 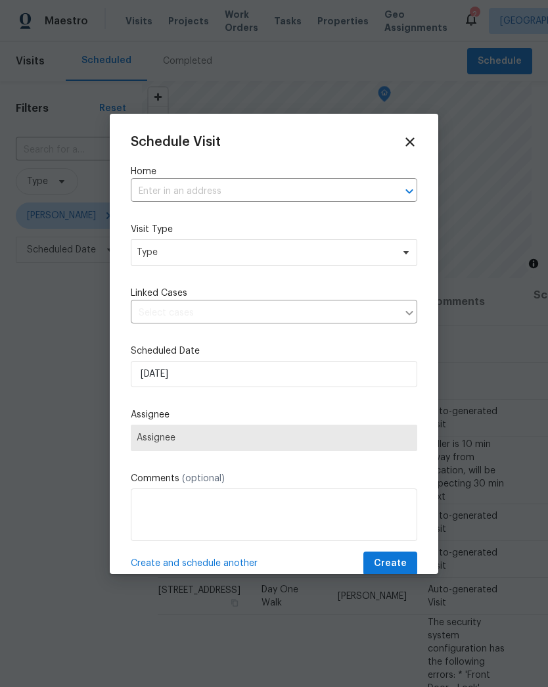 I want to click on label: Assignee, so click(x=274, y=415).